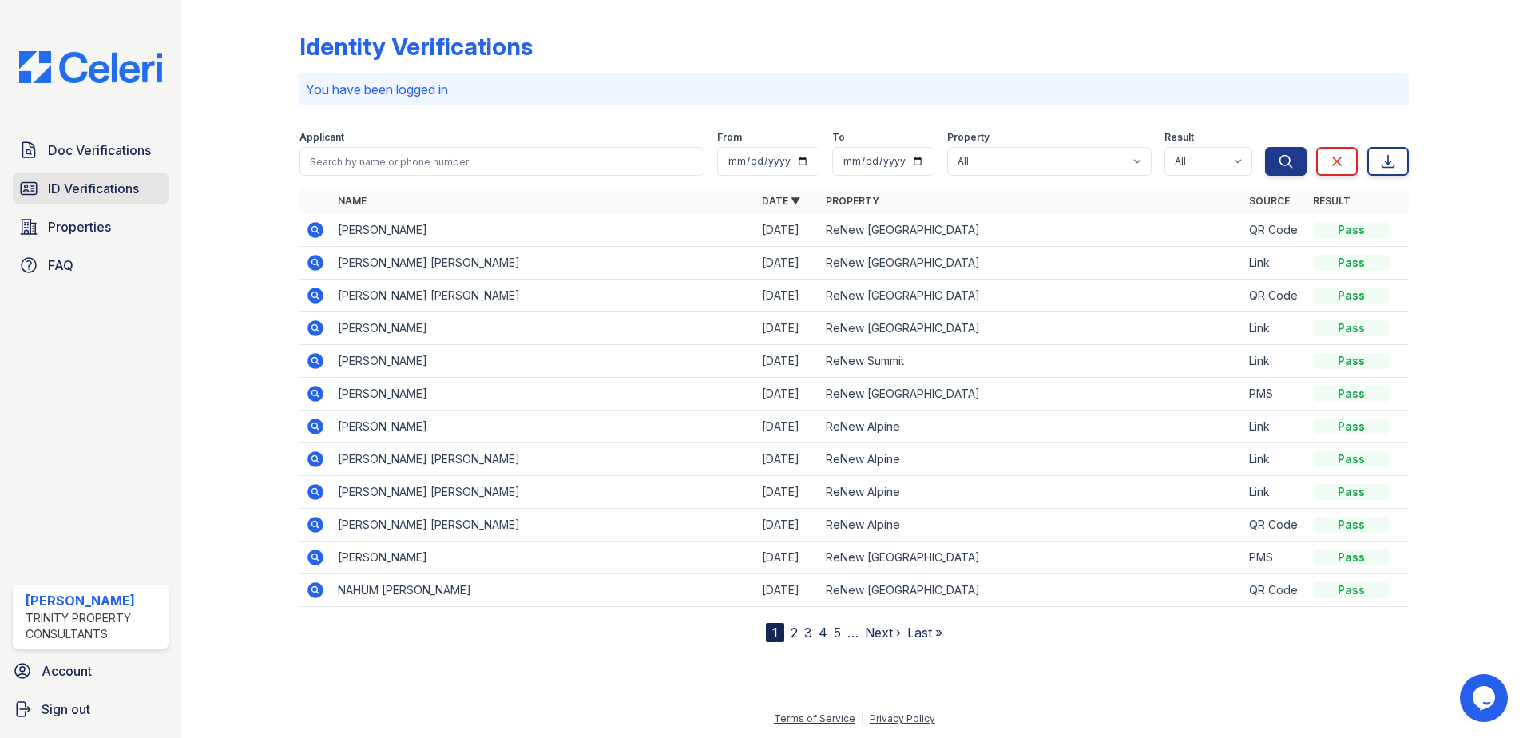 Image resolution: width=1527 pixels, height=738 pixels. What do you see at coordinates (925, 633) in the screenshot?
I see `a: Last »` at bounding box center [925, 633].